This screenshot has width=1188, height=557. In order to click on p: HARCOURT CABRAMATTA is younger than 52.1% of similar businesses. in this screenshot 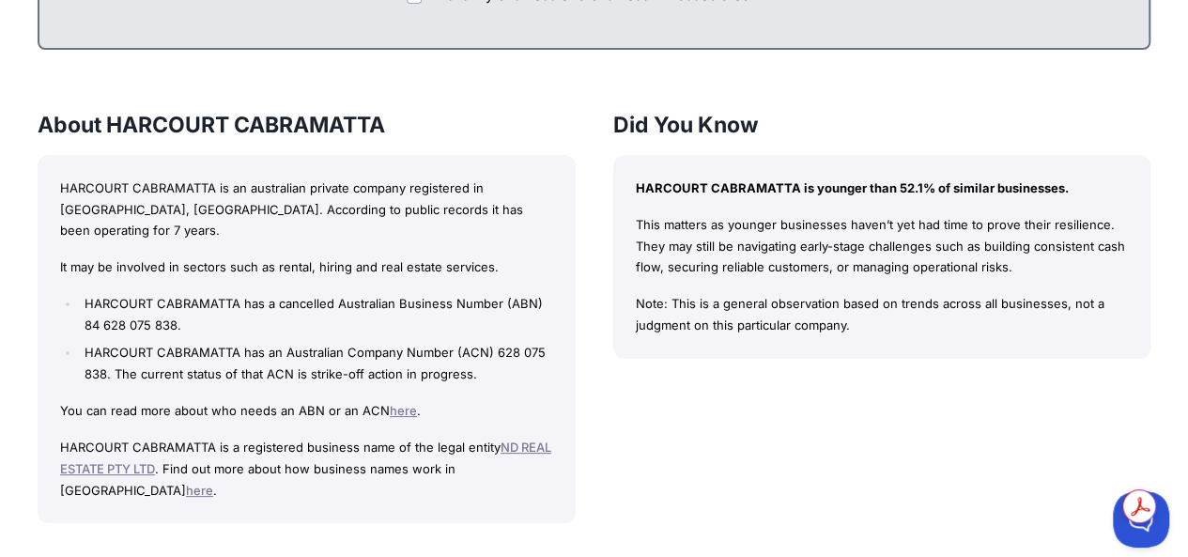, I will do `click(882, 188)`.